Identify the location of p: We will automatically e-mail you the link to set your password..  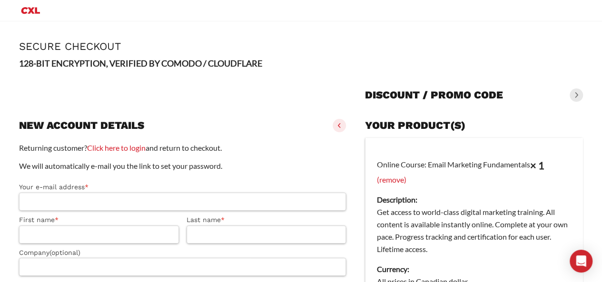
(182, 166).